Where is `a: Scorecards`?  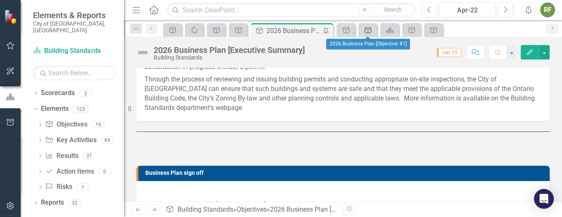 a: Scorecards is located at coordinates (58, 93).